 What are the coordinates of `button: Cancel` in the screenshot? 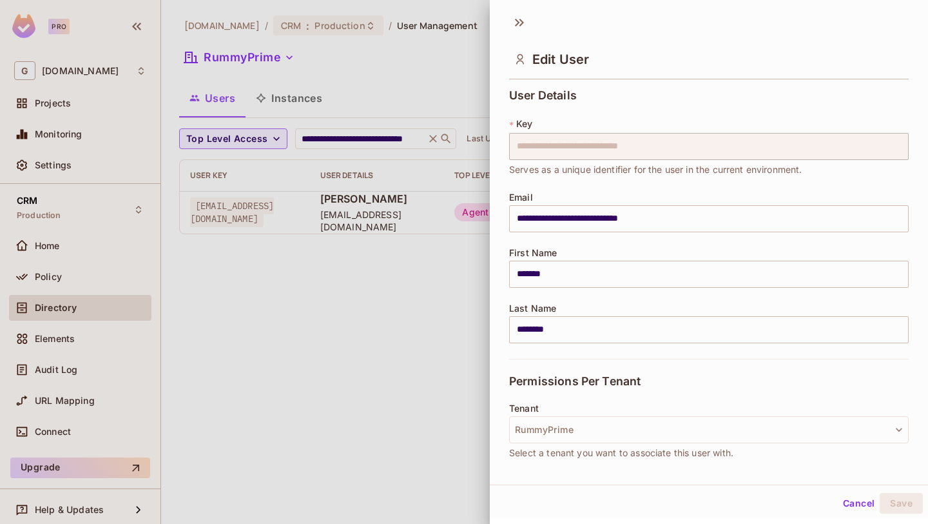 It's located at (859, 503).